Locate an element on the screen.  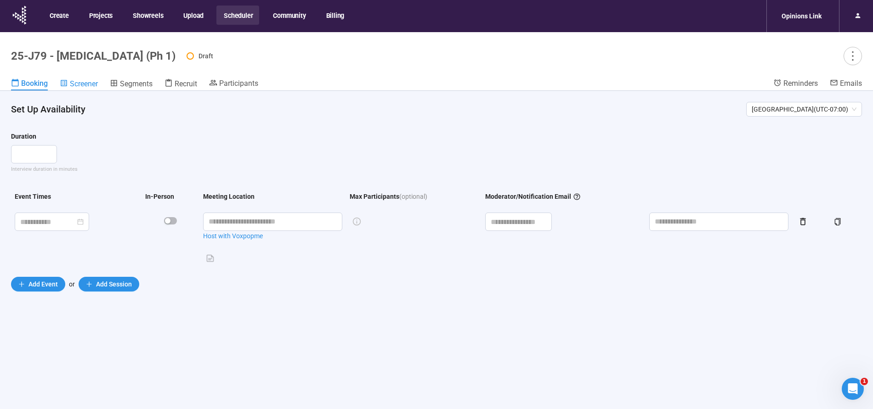
button: plusAdd Event is located at coordinates (38, 284).